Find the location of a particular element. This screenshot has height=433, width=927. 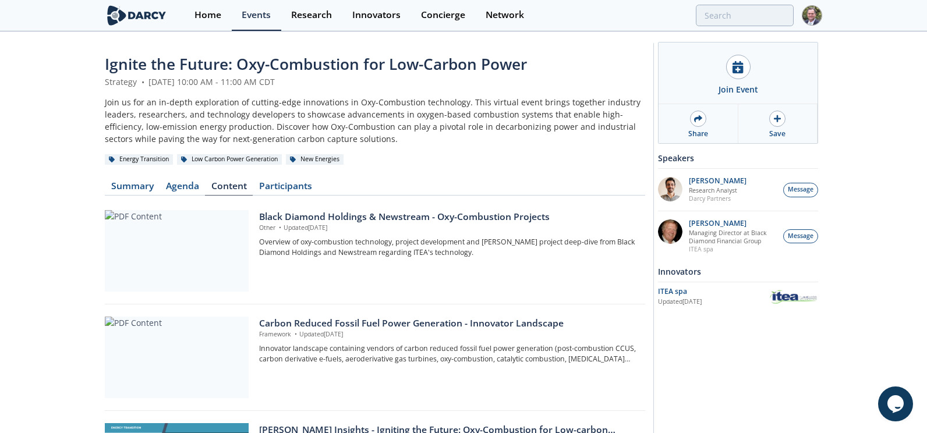

div: Network is located at coordinates (505, 15).